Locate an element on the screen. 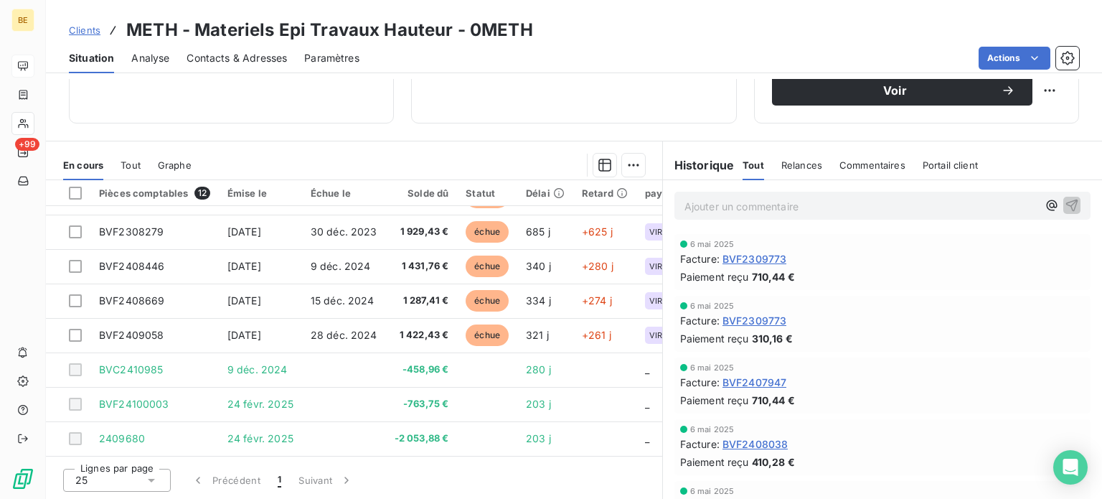 Image resolution: width=1102 pixels, height=499 pixels. span: +625 j is located at coordinates (597, 231).